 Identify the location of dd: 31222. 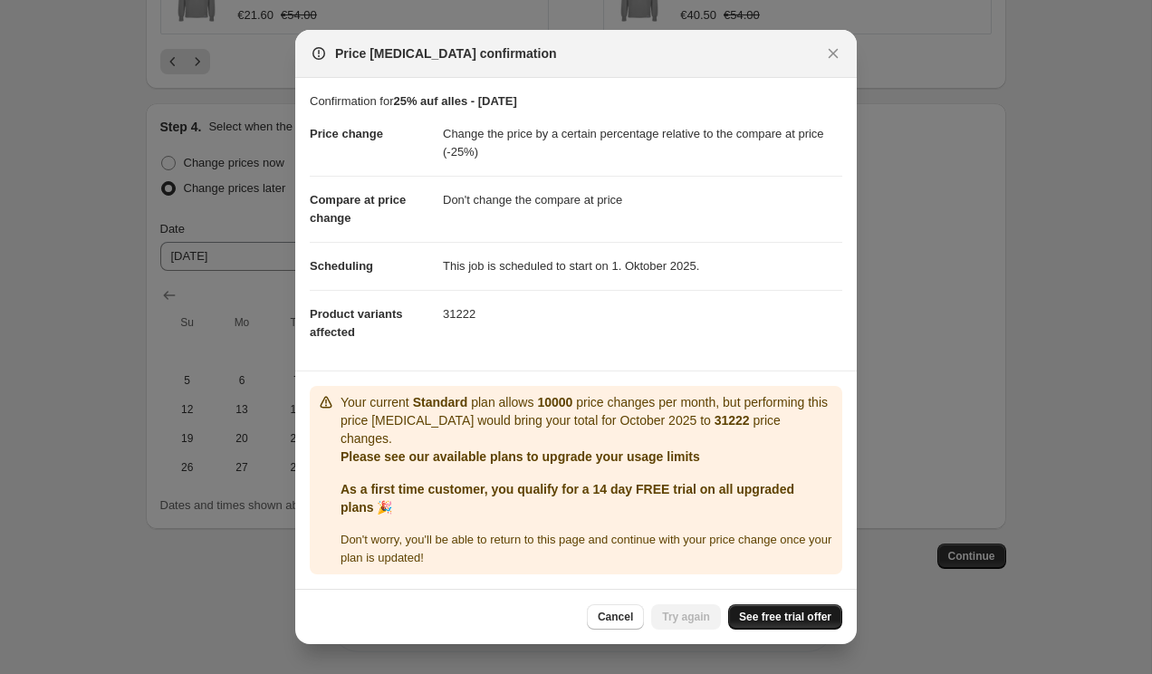
(642, 313).